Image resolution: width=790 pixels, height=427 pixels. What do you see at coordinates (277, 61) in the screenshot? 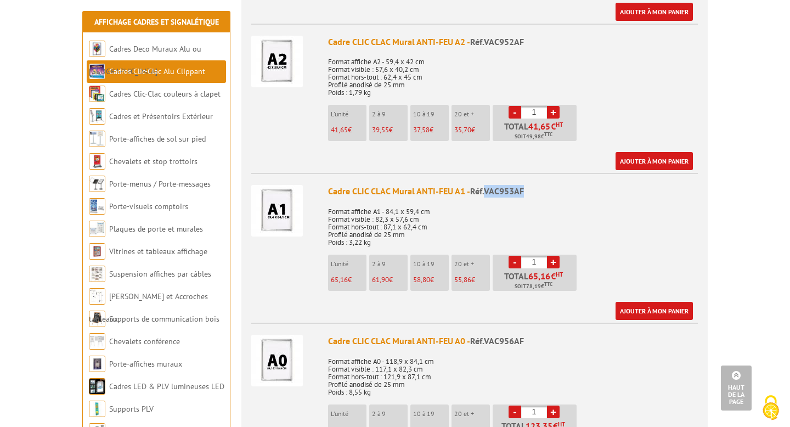
I see `img: Cadre CLIC CLAC Mural ANTI-FEU A2` at bounding box center [277, 61].